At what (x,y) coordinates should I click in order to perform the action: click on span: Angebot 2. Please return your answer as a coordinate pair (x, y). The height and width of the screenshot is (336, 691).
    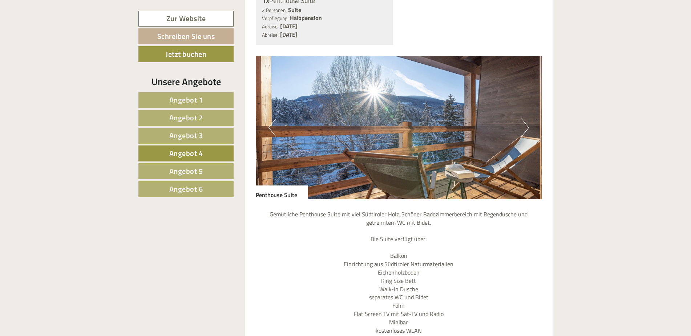
    Looking at the image, I should click on (186, 117).